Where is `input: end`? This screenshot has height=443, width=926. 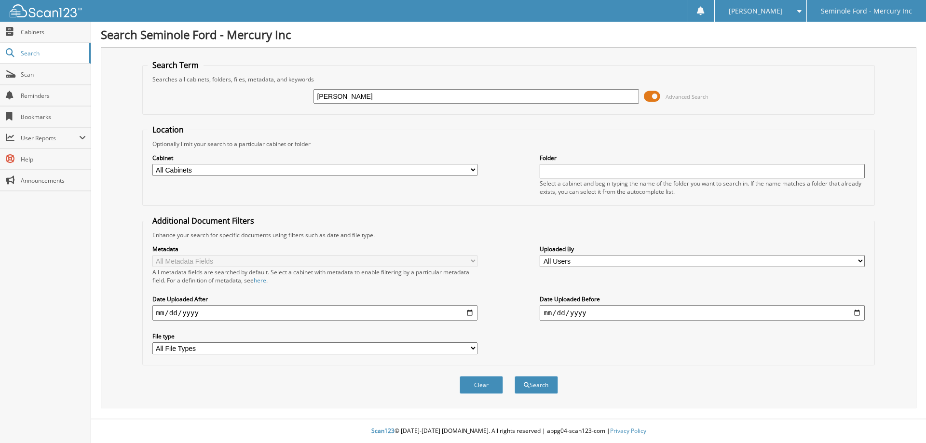 input: end is located at coordinates (702, 313).